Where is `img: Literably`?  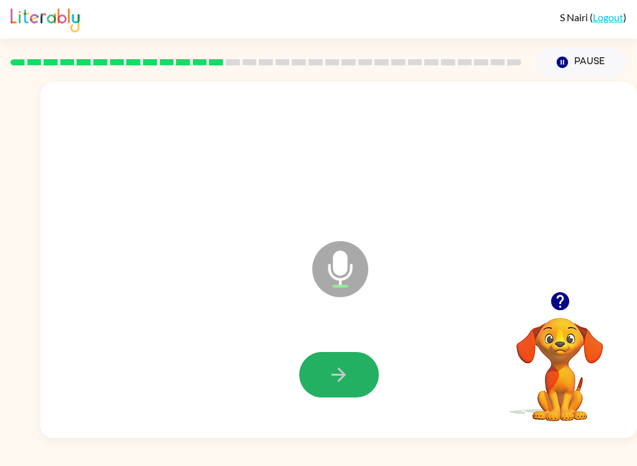 img: Literably is located at coordinates (45, 19).